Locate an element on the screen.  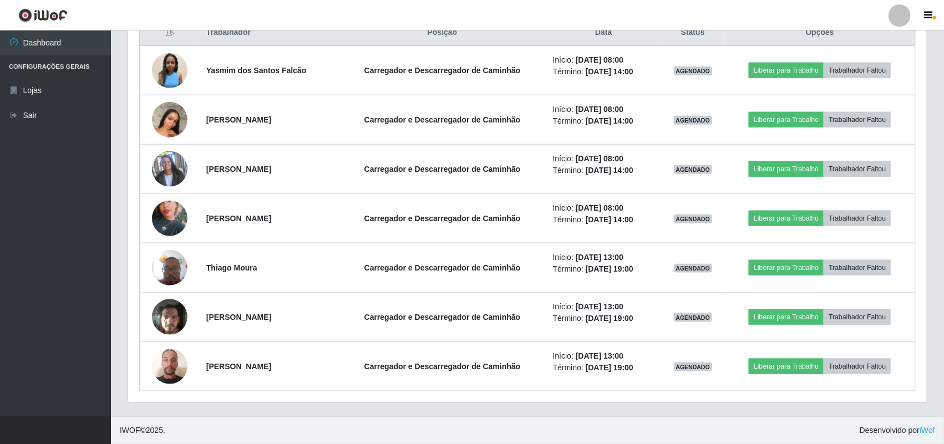
span: © 2025 . is located at coordinates (142, 430).